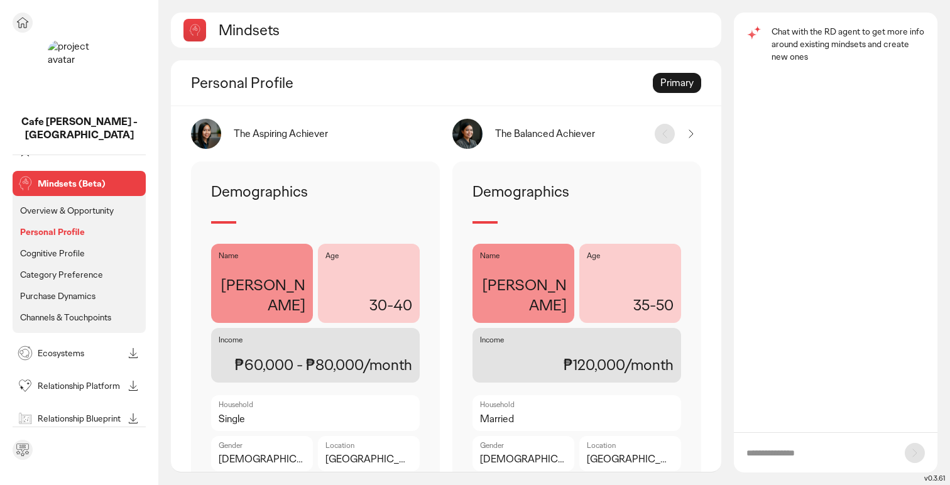 This screenshot has width=950, height=485. I want to click on p: Relationship Blueprint, so click(80, 418).